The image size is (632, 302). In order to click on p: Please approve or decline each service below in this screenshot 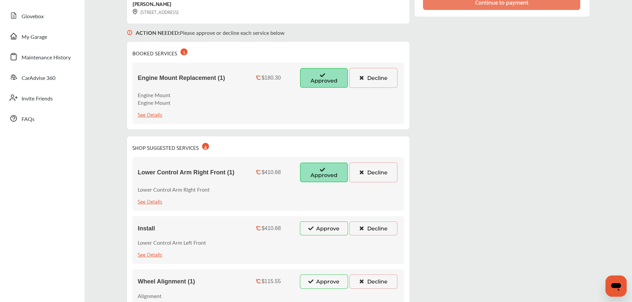, I will do `click(210, 33)`.